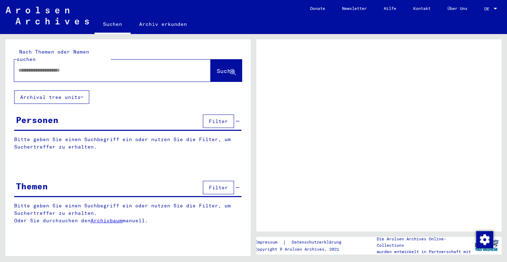 The height and width of the screenshot is (262, 507). I want to click on button: Archival tree units, so click(52, 97).